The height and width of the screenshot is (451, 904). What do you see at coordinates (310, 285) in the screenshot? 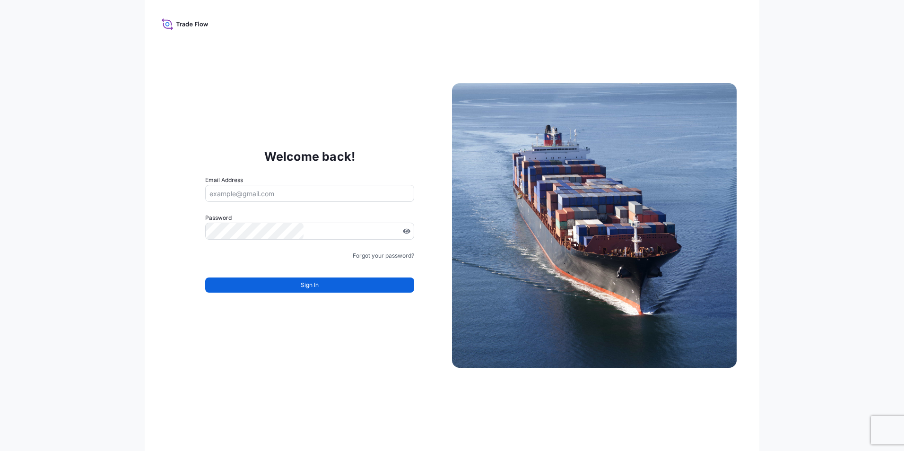
I see `span: Sign In` at bounding box center [310, 285].